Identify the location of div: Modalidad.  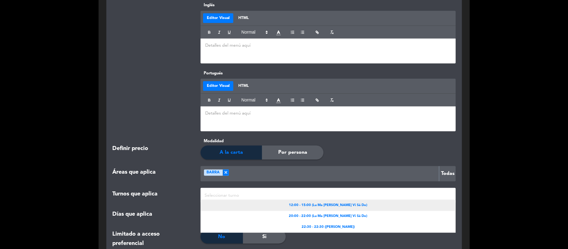
(262, 141).